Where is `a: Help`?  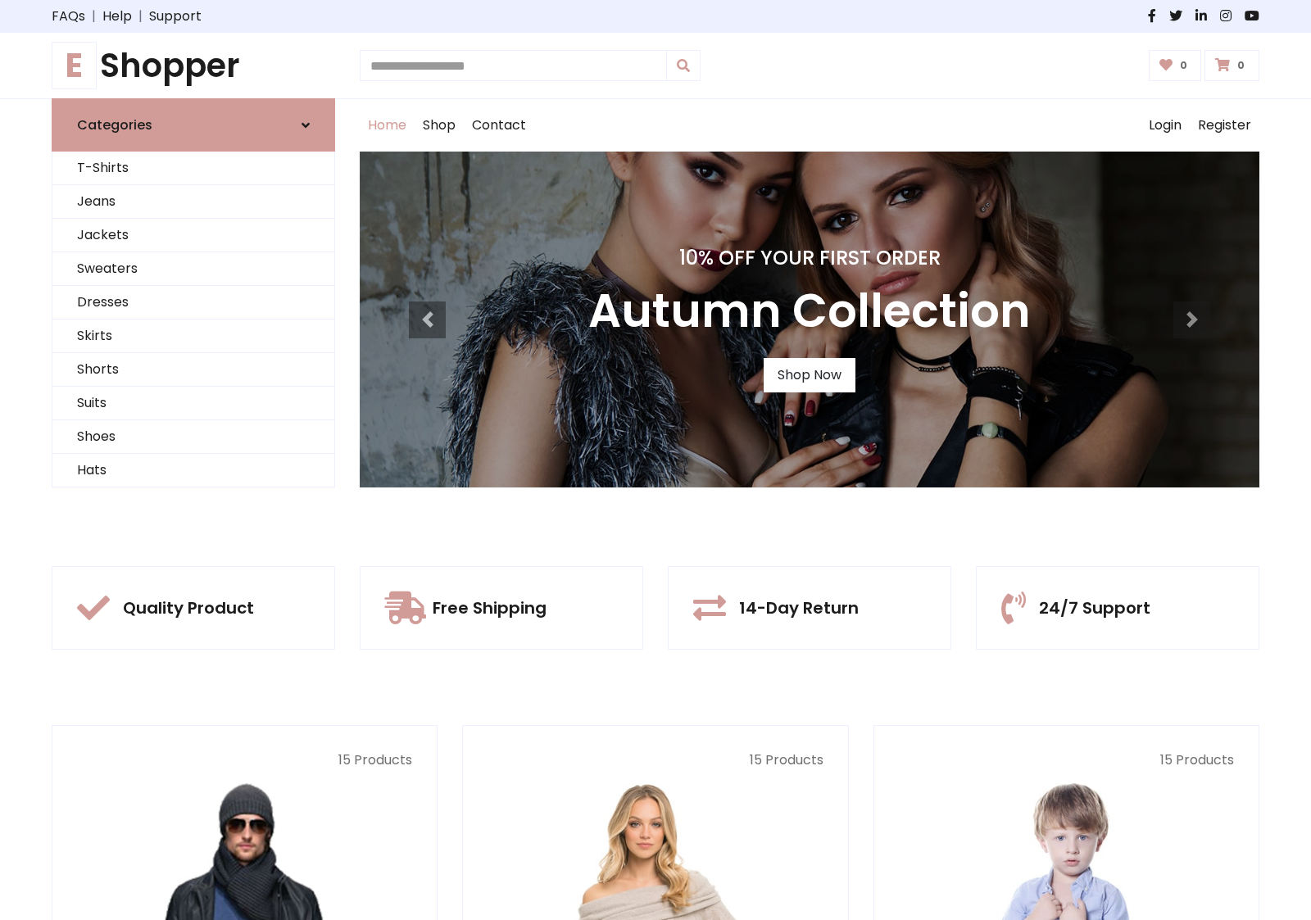
a: Help is located at coordinates (117, 16).